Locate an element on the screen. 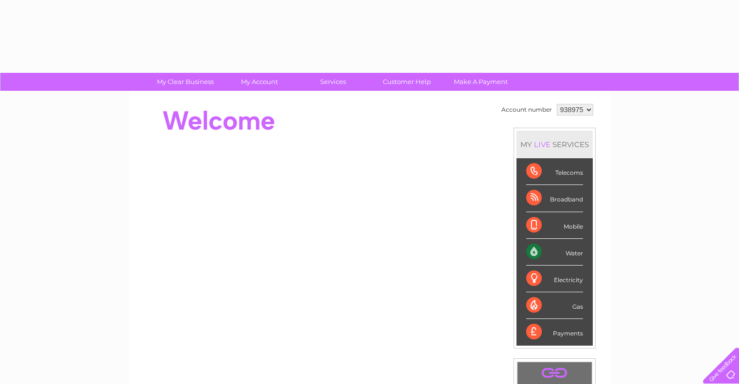  a: My Account is located at coordinates (259, 82).